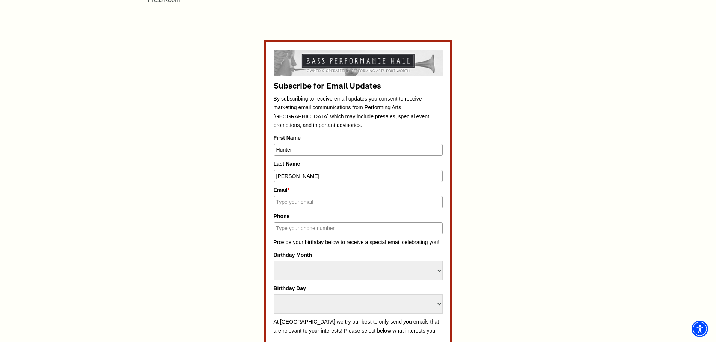 This screenshot has width=716, height=342. What do you see at coordinates (358, 202) in the screenshot?
I see `input: Type your email` at bounding box center [358, 202].